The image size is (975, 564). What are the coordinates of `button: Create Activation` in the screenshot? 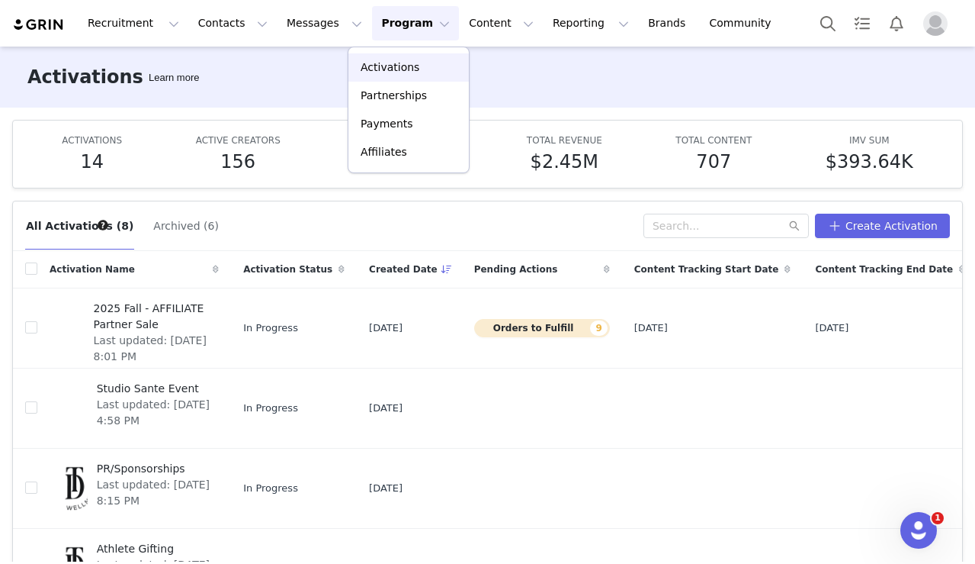 It's located at (882, 226).